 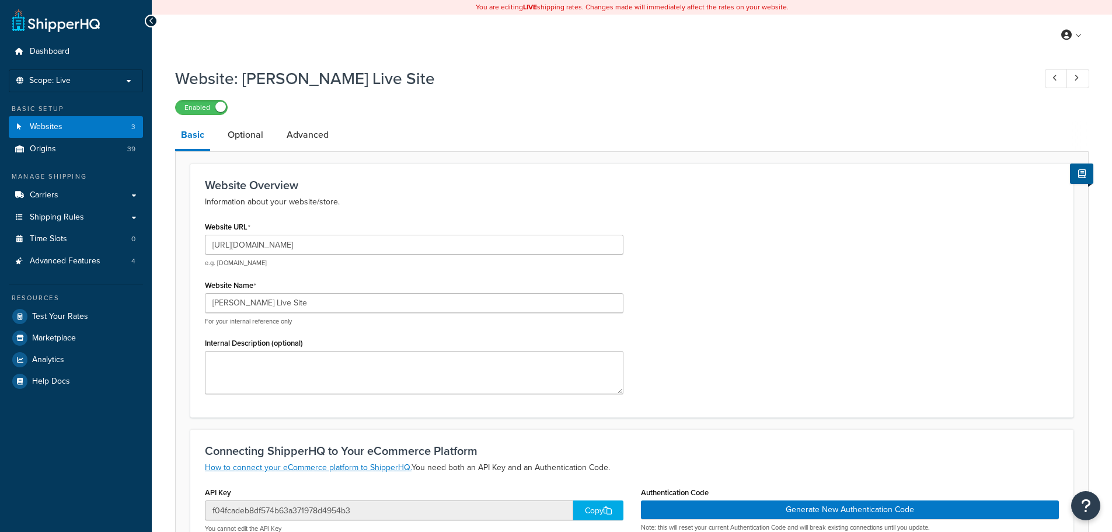 What do you see at coordinates (632, 185) in the screenshot?
I see `h3: Website Overview` at bounding box center [632, 185].